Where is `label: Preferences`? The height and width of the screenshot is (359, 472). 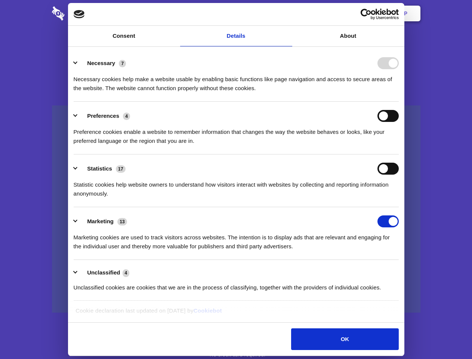
label: Preferences is located at coordinates (103, 116).